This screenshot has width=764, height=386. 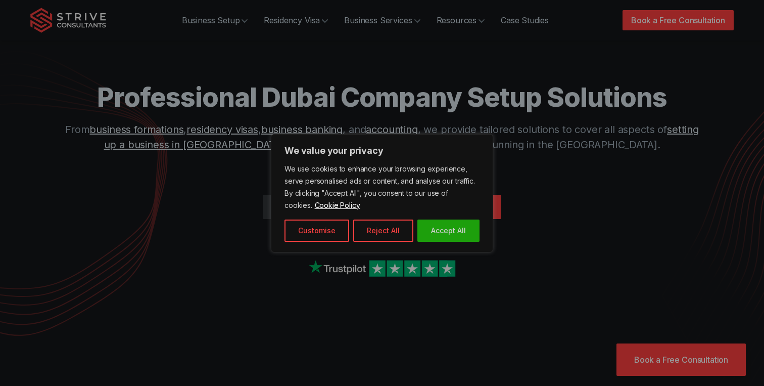 I want to click on button: Customise, so click(x=317, y=231).